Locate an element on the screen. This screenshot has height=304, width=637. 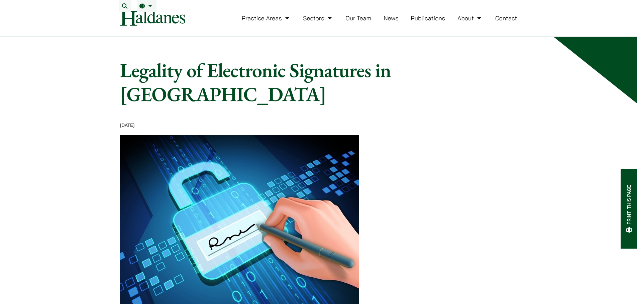
a: EN is located at coordinates (146, 6).